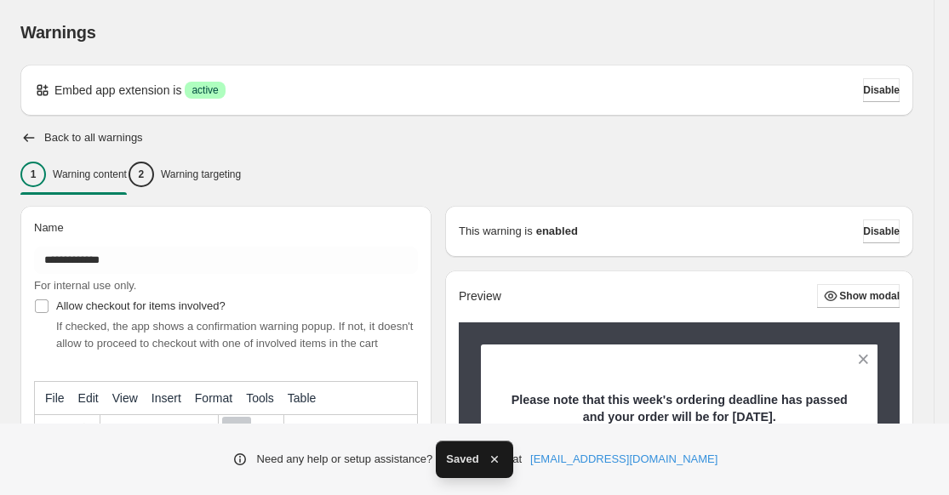 Image resolution: width=949 pixels, height=495 pixels. What do you see at coordinates (54, 398) in the screenshot?
I see `span: File` at bounding box center [54, 398].